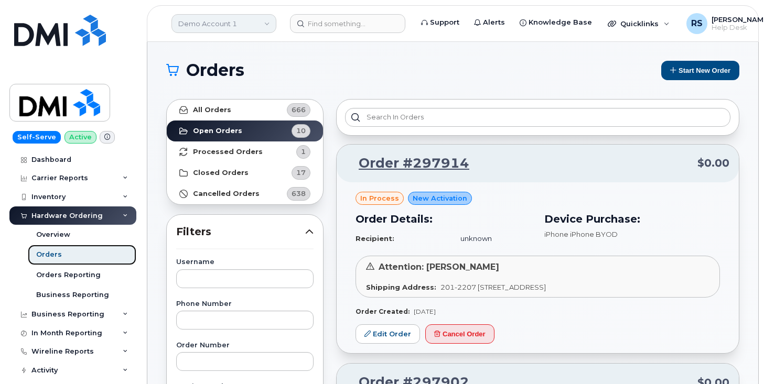  I want to click on a: Open Orders10, so click(245, 131).